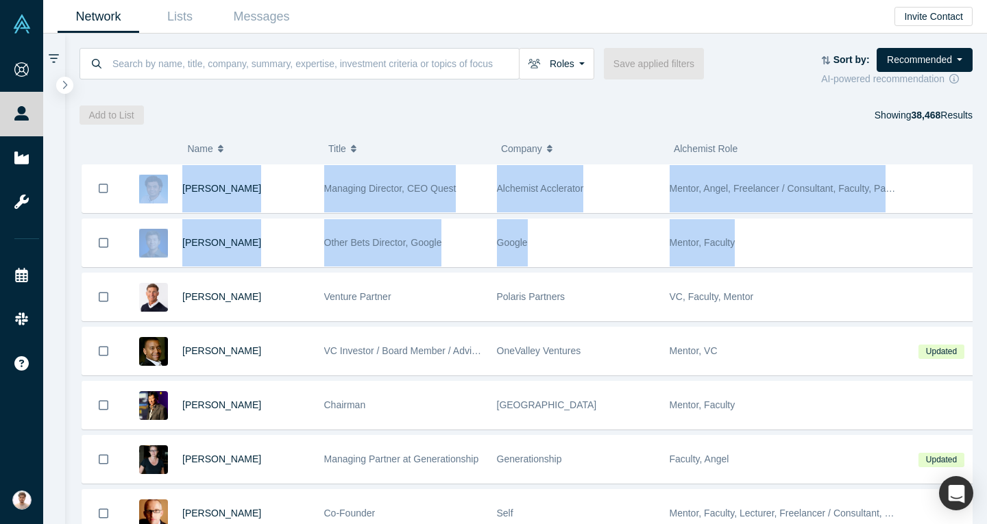 Image resolution: width=987 pixels, height=524 pixels. What do you see at coordinates (154, 352) in the screenshot?
I see `img: Juan Scarlett's Profile Image` at bounding box center [154, 352].